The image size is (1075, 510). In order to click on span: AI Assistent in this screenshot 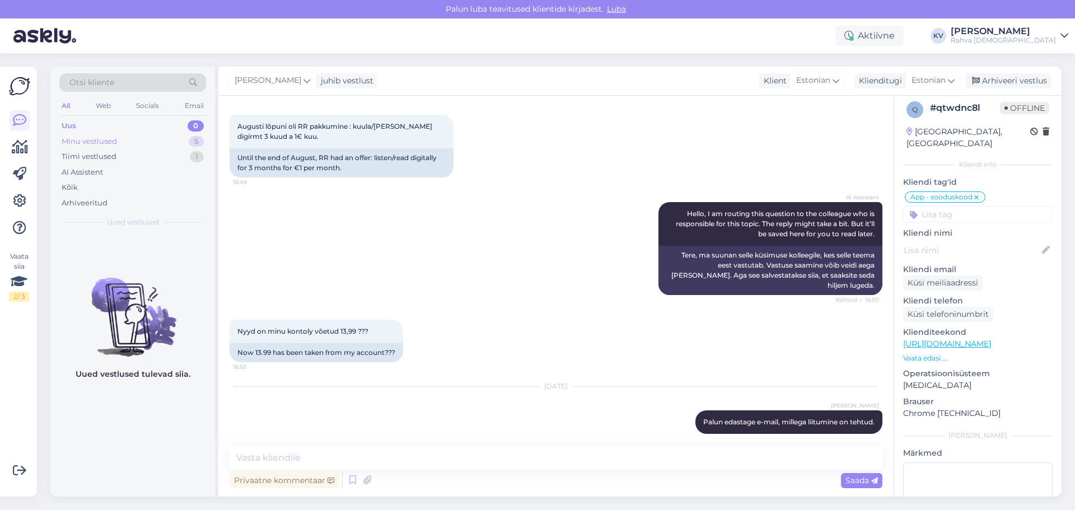, I will do `click(858, 197)`.